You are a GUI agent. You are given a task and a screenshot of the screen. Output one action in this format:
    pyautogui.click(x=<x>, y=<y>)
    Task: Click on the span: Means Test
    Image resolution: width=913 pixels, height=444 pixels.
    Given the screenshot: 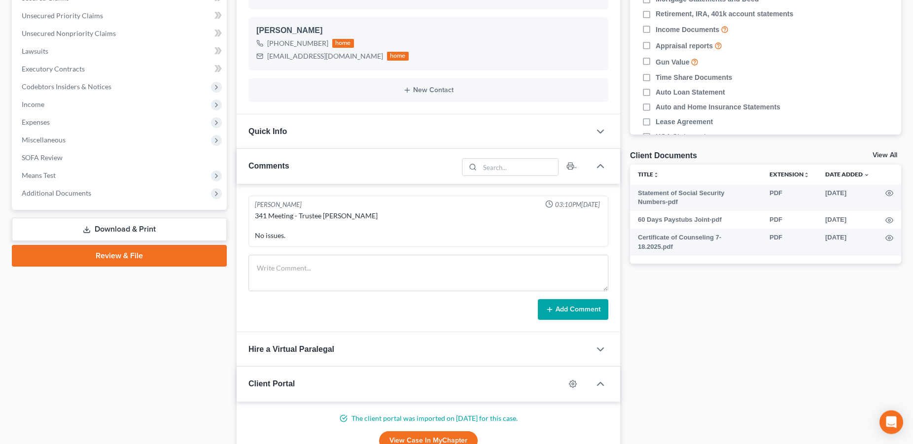 What is the action you would take?
    pyautogui.click(x=38, y=175)
    